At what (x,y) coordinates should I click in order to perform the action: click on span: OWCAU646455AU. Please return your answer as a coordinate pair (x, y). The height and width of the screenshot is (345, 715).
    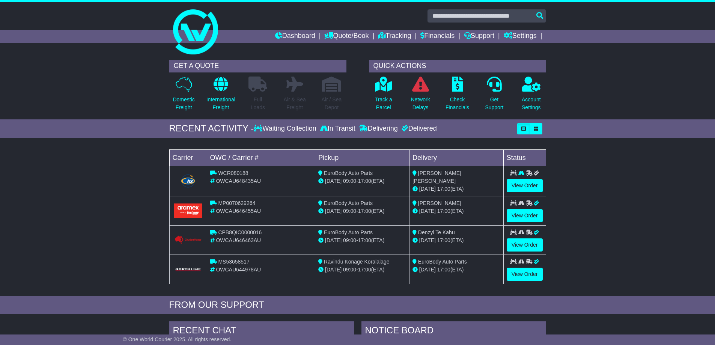
    Looking at the image, I should click on (238, 211).